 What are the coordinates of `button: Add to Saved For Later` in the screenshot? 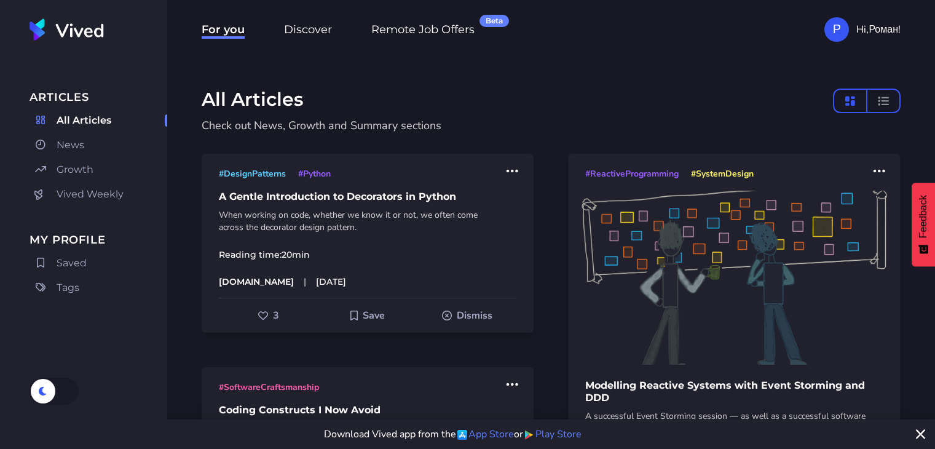 It's located at (368, 315).